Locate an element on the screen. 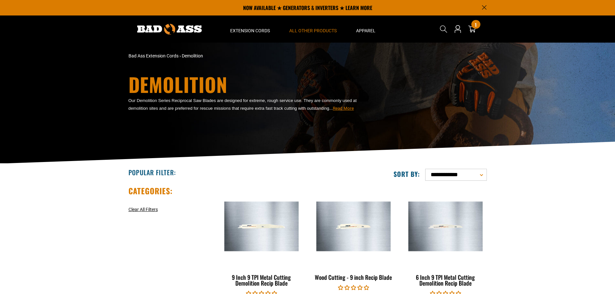 This screenshot has height=294, width=615. h2: Categories: is located at coordinates (151, 191).